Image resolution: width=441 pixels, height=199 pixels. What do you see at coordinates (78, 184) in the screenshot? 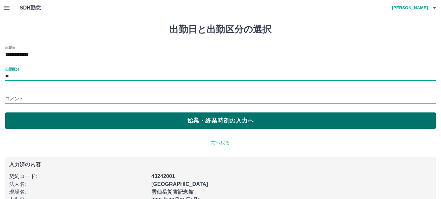
I see `p: 法人名 :` at bounding box center [78, 184].